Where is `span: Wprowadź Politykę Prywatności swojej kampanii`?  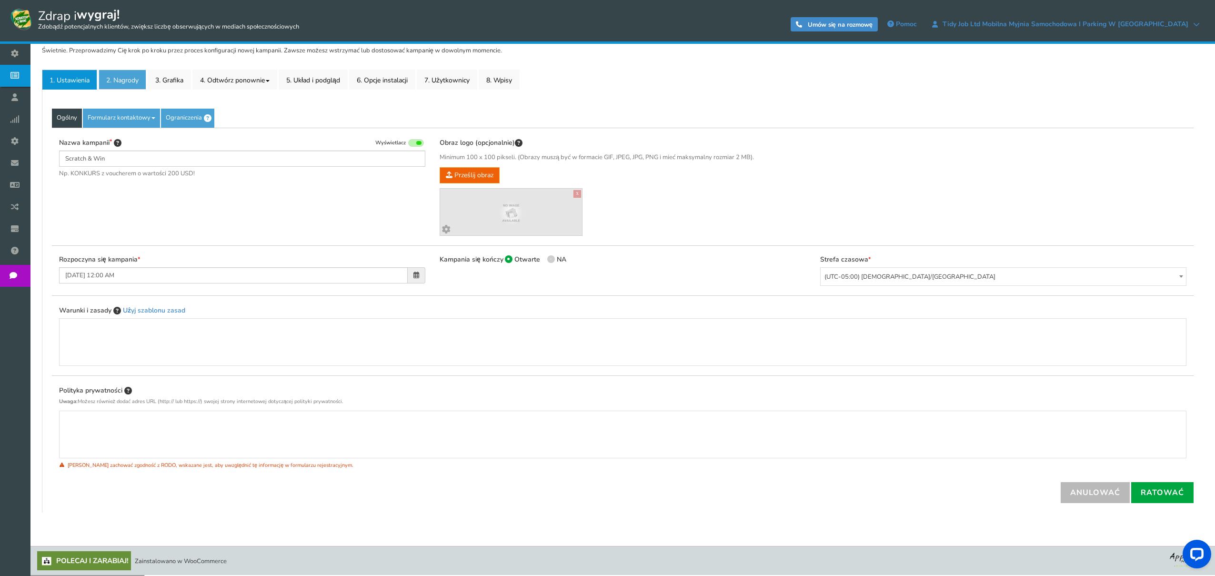
span: Wprowadź Politykę Prywatności swojej kampanii is located at coordinates (127, 391).